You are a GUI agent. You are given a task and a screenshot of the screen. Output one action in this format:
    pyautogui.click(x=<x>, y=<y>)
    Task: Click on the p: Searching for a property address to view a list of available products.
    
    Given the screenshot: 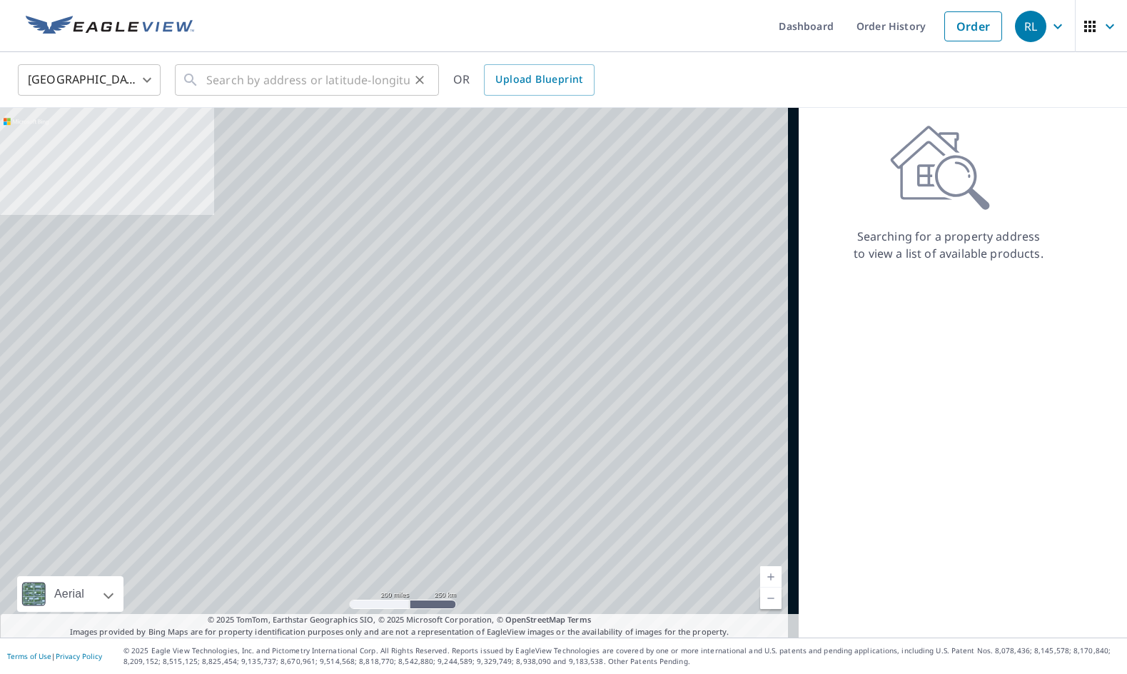 What is the action you would take?
    pyautogui.click(x=949, y=245)
    